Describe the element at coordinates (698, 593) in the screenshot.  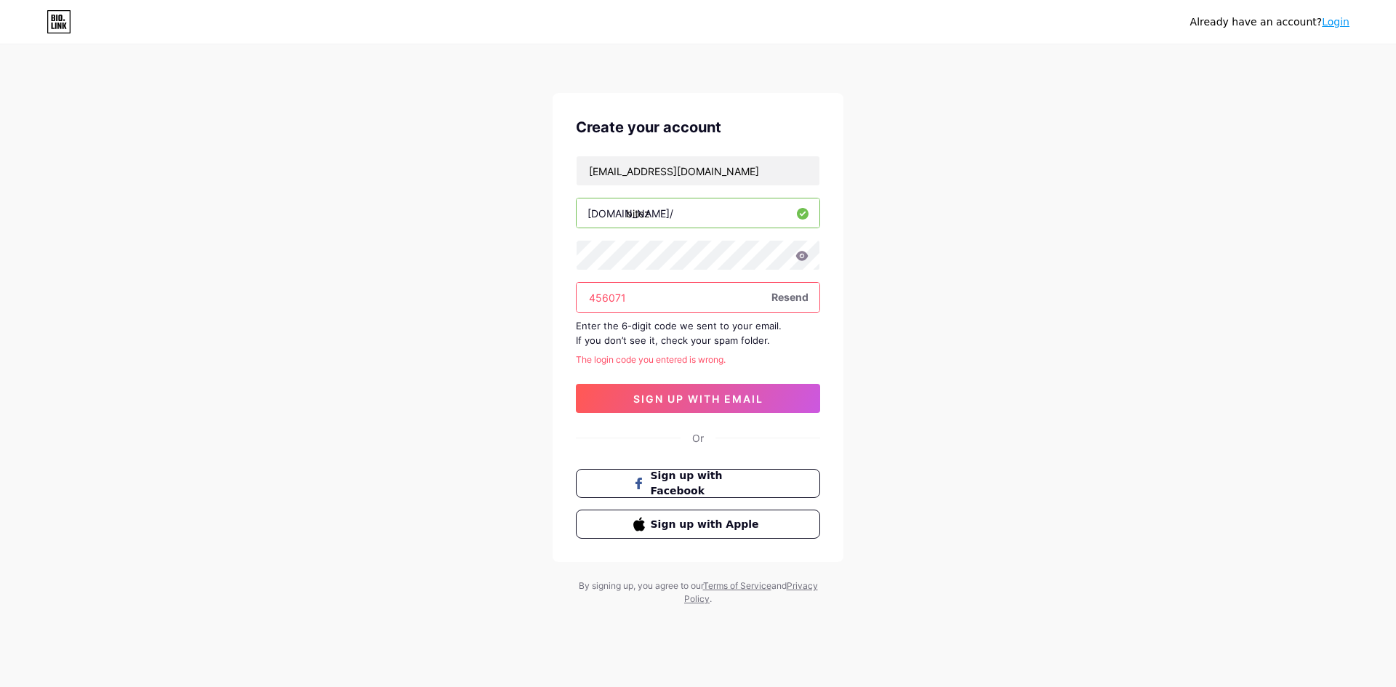
I see `div: By signing up, you agree to our and .` at that location.